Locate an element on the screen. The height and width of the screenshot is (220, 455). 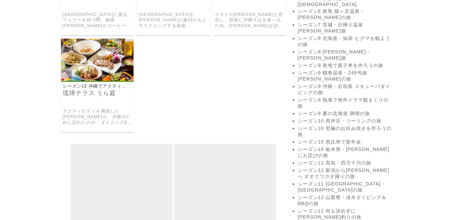
img: 琉球テラス うら庭 is located at coordinates (97, 60).